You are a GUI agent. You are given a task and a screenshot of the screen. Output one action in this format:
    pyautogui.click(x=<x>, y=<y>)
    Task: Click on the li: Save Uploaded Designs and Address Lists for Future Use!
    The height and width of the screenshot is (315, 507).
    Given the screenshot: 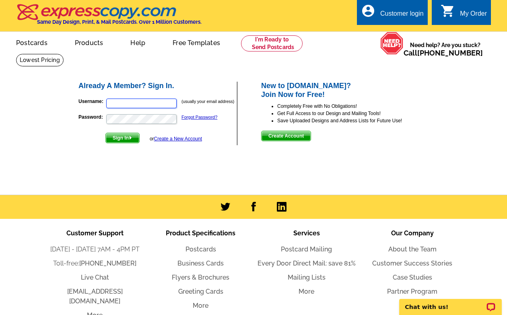 What is the action you would take?
    pyautogui.click(x=353, y=121)
    